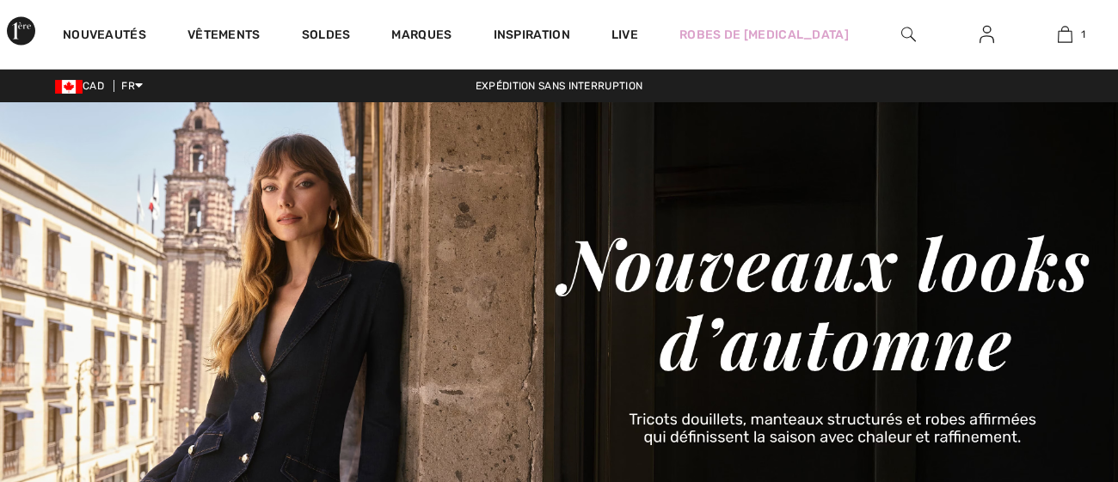 This screenshot has height=482, width=1118. What do you see at coordinates (326, 36) in the screenshot?
I see `a: Soldes` at bounding box center [326, 36].